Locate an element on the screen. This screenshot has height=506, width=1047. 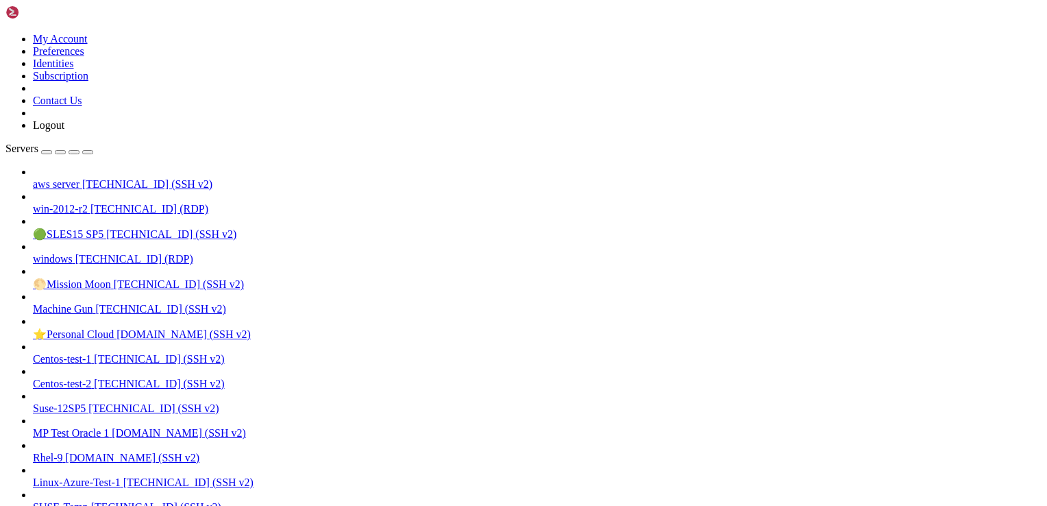
a: Contact Us is located at coordinates (58, 100).